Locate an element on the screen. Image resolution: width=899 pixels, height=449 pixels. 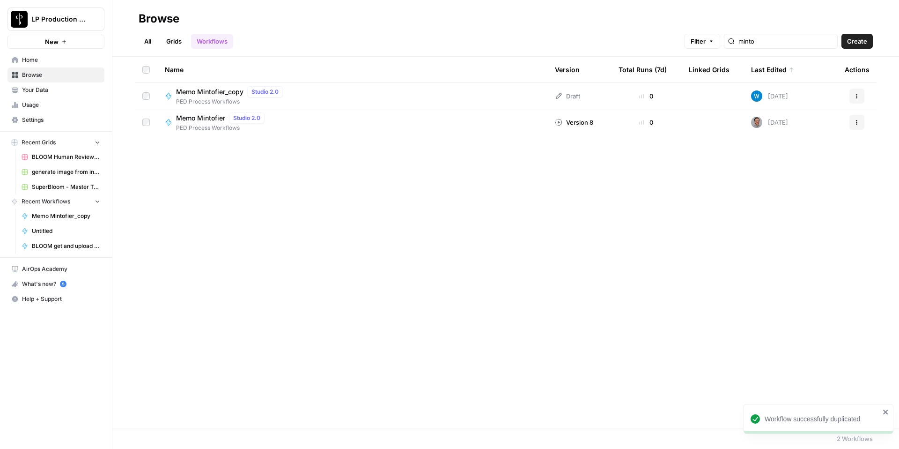
a: Grids is located at coordinates (174, 41).